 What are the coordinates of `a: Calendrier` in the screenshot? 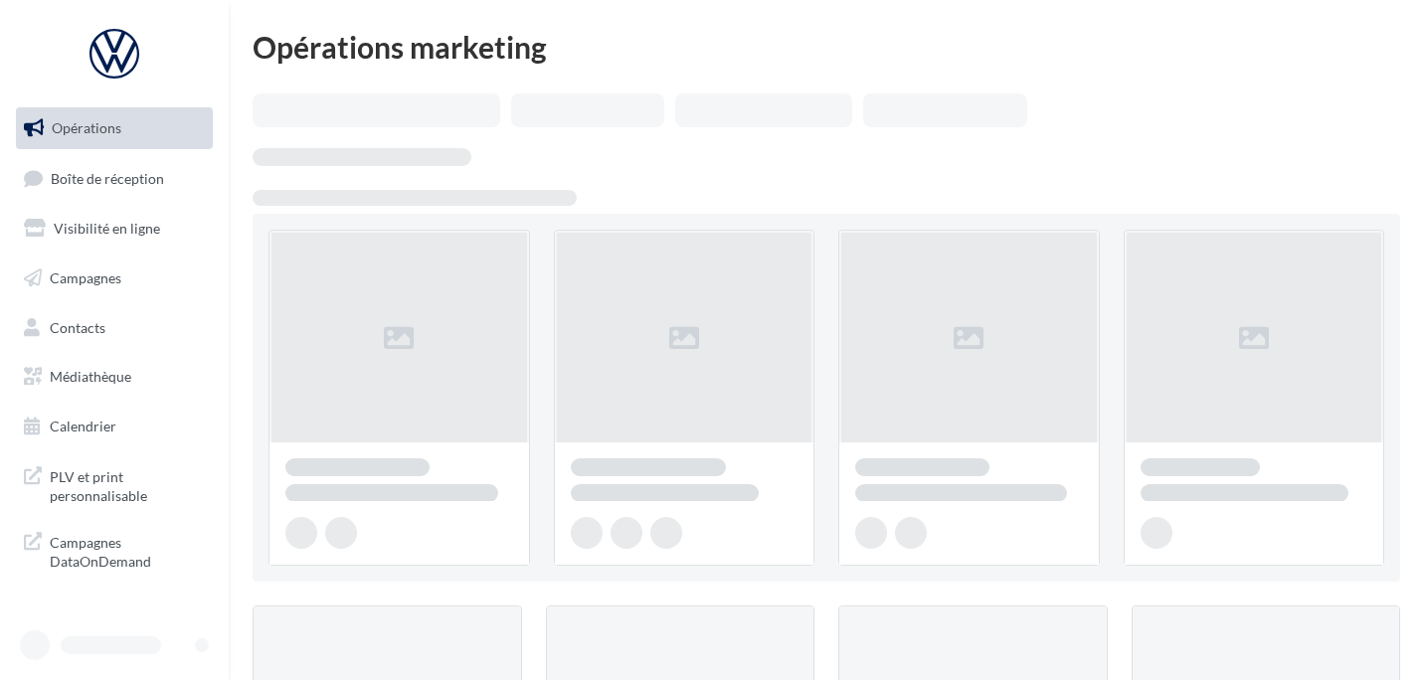 It's located at (114, 427).